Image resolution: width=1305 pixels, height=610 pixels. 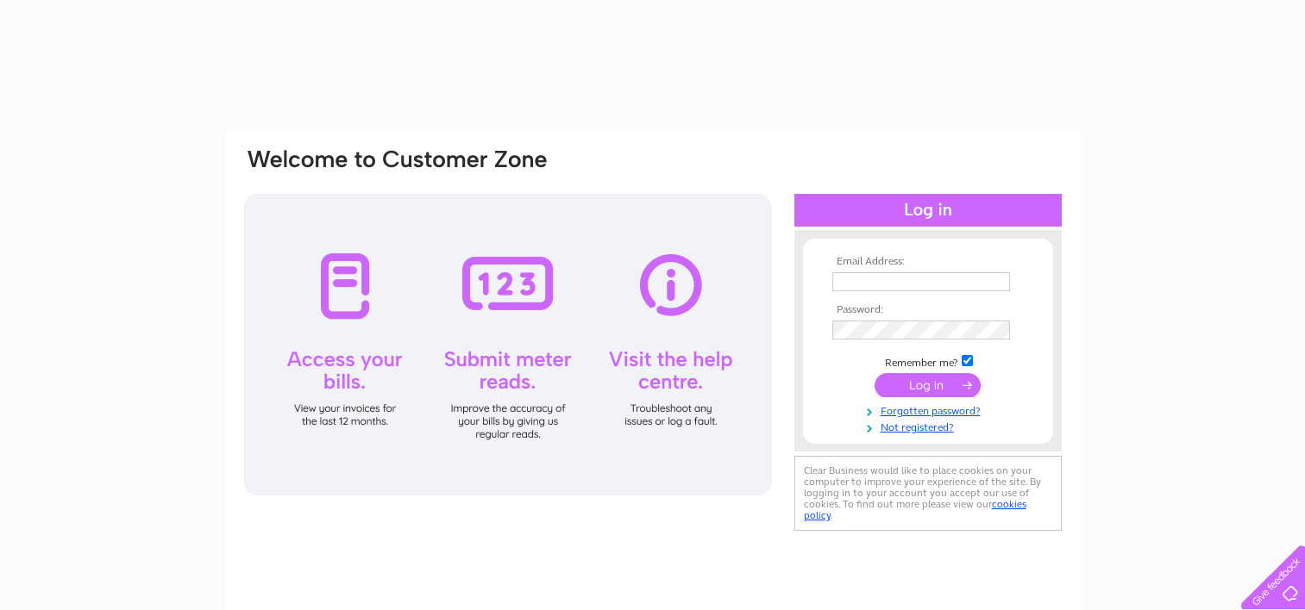 What do you see at coordinates (929, 410) in the screenshot?
I see `a: Forgotten password?` at bounding box center [929, 410].